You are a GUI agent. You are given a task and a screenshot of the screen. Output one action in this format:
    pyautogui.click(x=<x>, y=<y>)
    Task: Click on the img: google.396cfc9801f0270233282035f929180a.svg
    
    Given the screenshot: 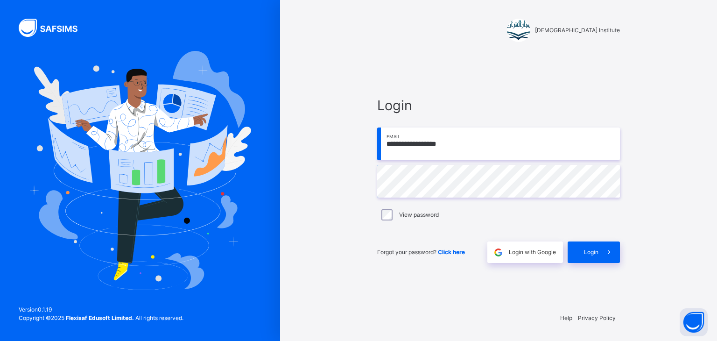 What is the action you would take?
    pyautogui.click(x=498, y=252)
    